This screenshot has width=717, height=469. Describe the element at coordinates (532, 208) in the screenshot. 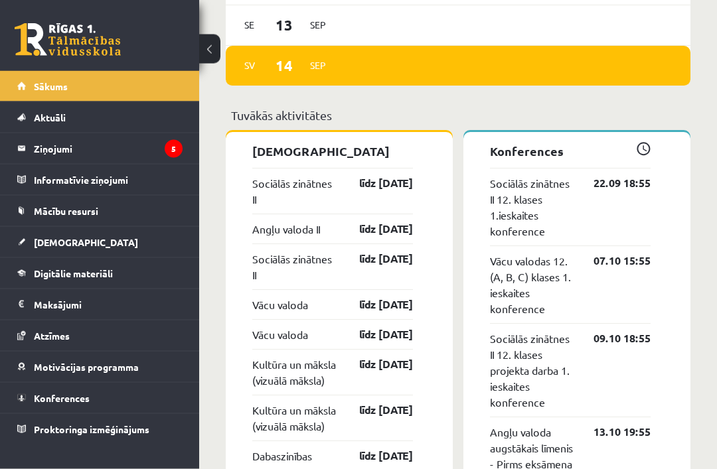

I see `a: Sociālās zinātnes II 12. klases 1.ieskaites konference` at that location.